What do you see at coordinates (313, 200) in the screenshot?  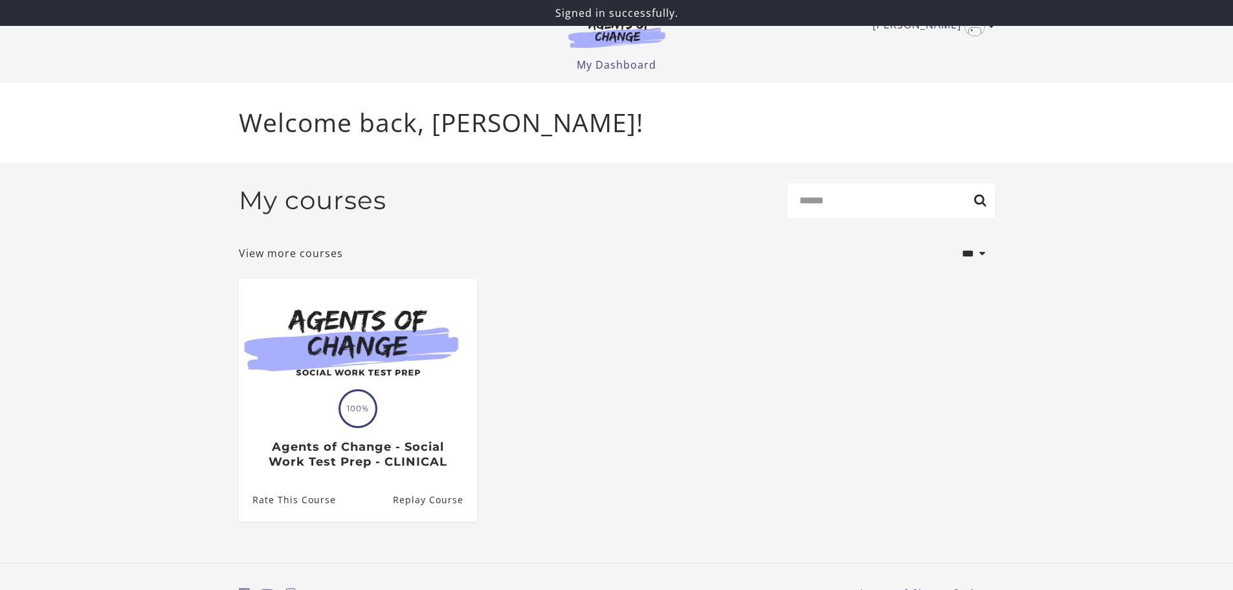 I see `h2: My courses` at bounding box center [313, 200].